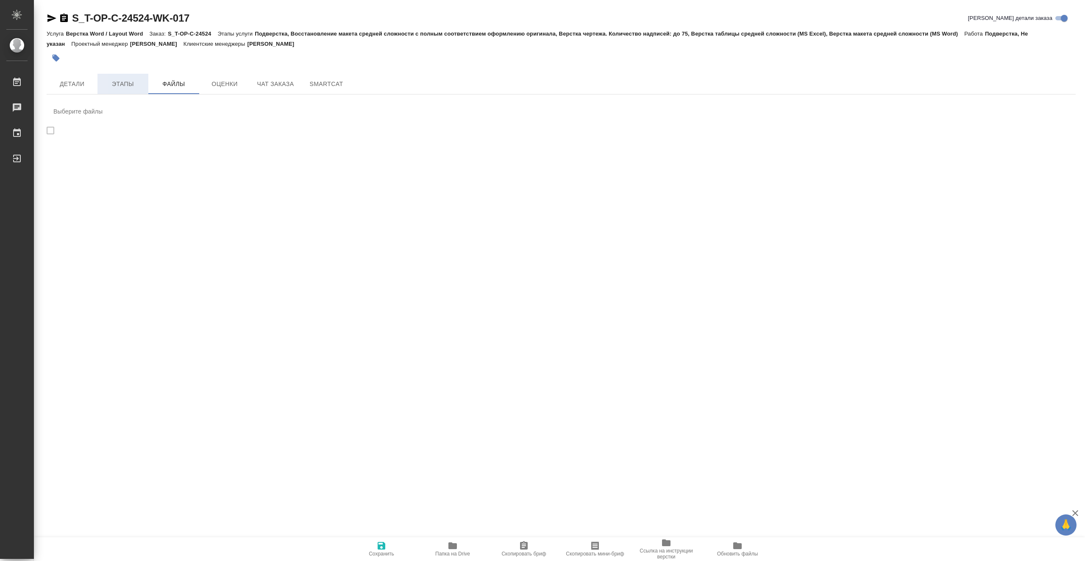 The width and height of the screenshot is (1085, 561). I want to click on button: Скопировать ссылку для ЯМессенджера, so click(52, 18).